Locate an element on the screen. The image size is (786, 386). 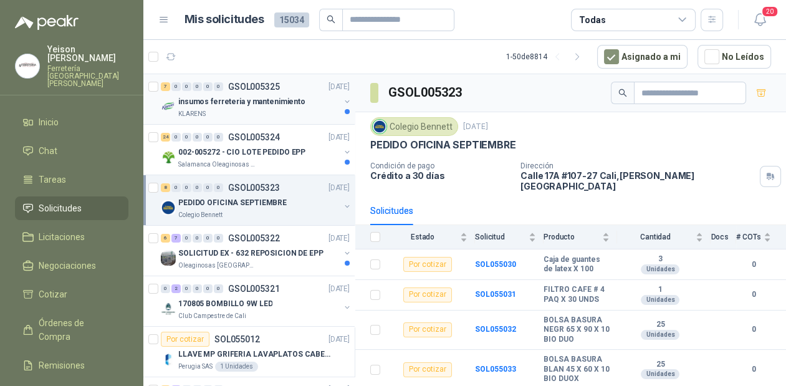
a: SOL055031 is located at coordinates (496, 294).